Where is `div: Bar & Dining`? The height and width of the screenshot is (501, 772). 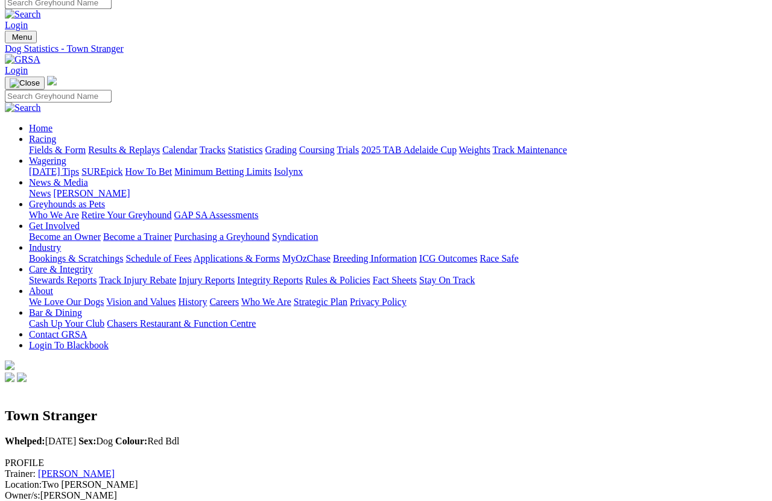
div: Bar & Dining is located at coordinates (398, 324).